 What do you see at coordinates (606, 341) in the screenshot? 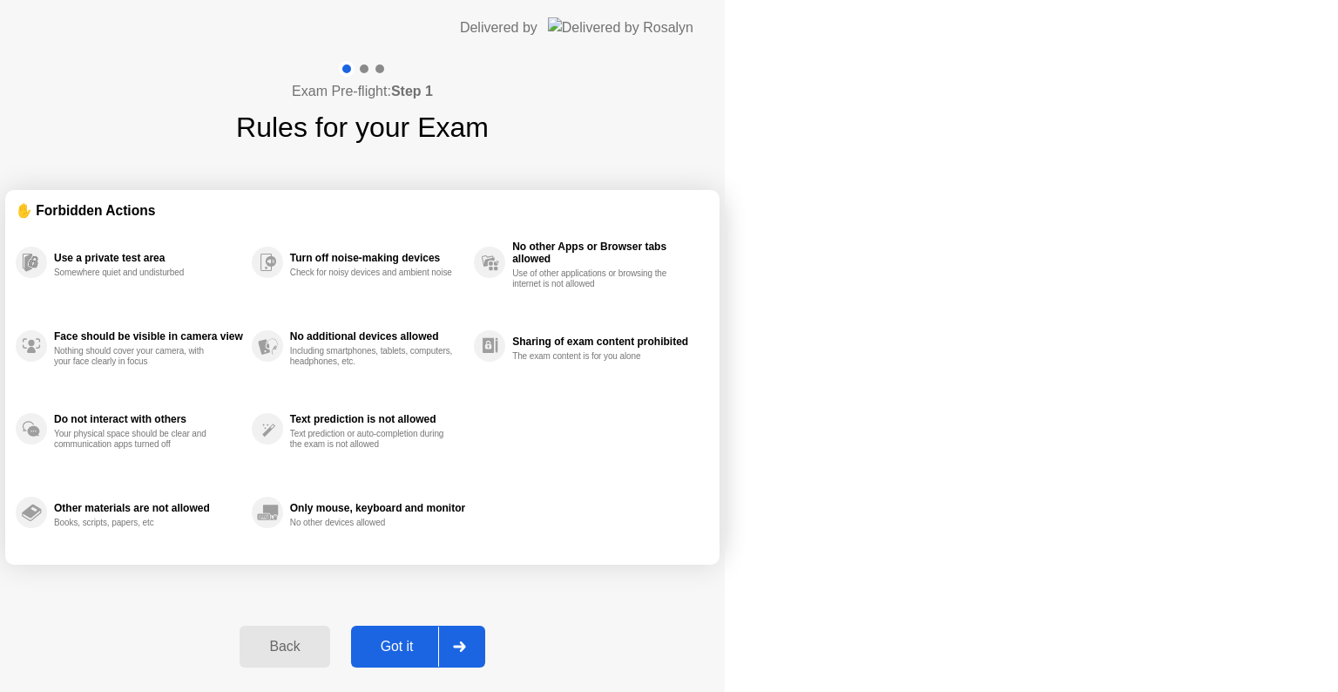
I see `div: Sharing of exam content prohibited` at bounding box center [606, 341].